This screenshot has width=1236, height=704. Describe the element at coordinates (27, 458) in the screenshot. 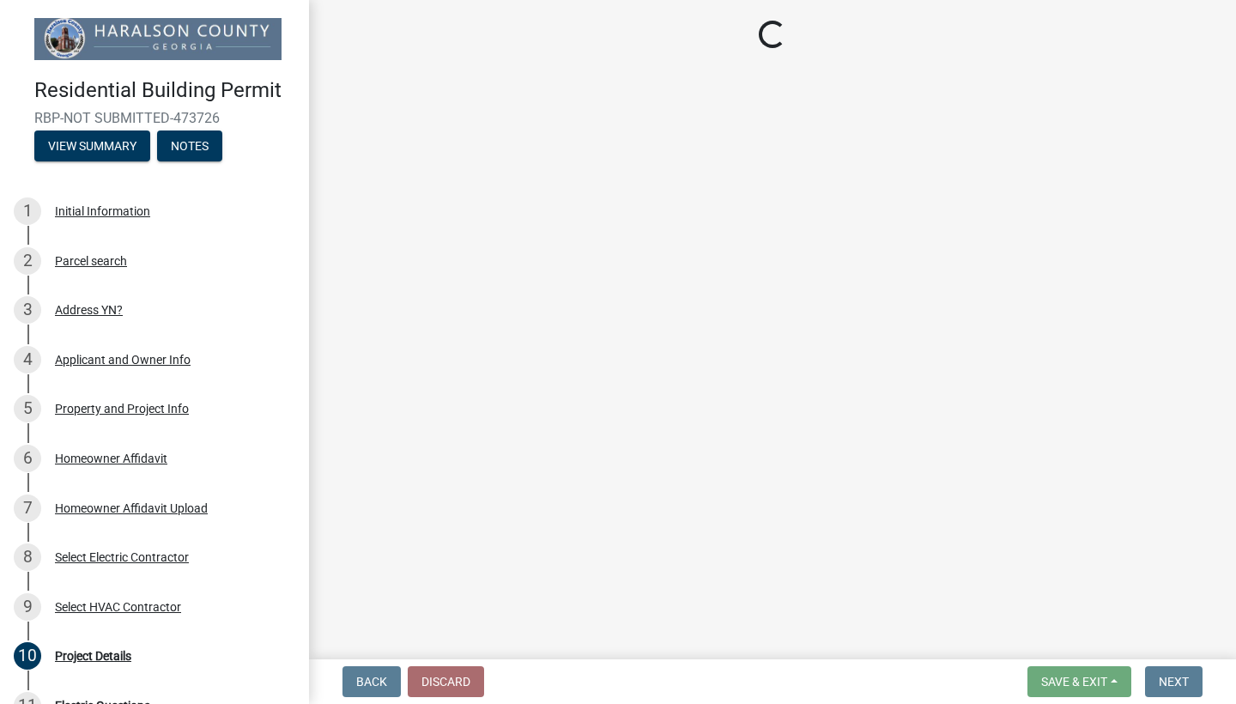

I see `div: 6` at that location.